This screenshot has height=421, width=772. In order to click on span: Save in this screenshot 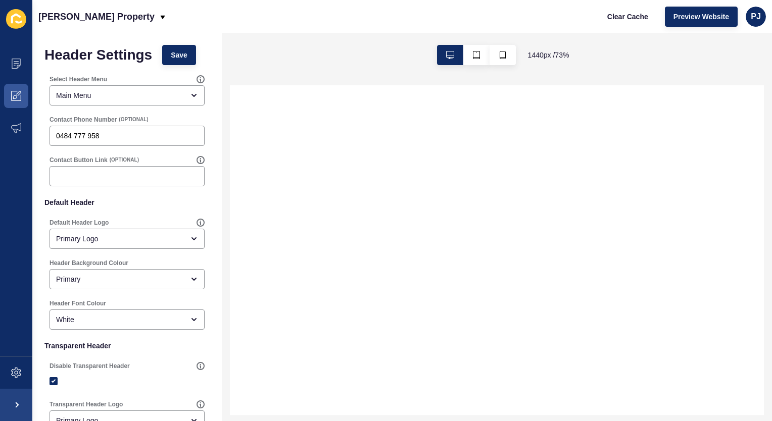, I will do `click(179, 55)`.